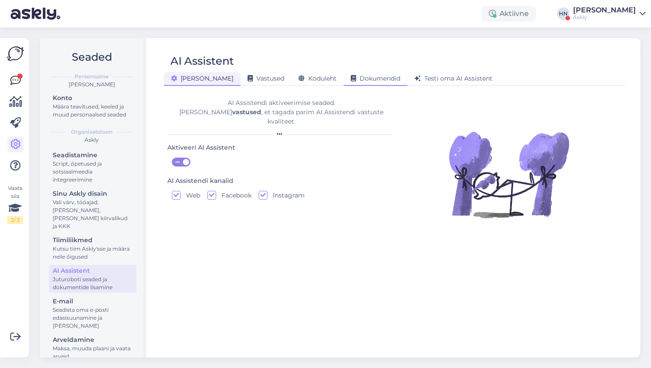 The height and width of the screenshot is (368, 651). Describe the element at coordinates (454, 78) in the screenshot. I see `span: Testi oma AI Assistent` at that location.